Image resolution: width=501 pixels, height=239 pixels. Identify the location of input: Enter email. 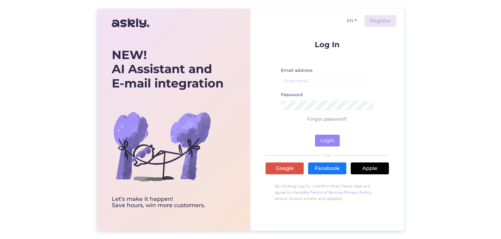
(327, 81).